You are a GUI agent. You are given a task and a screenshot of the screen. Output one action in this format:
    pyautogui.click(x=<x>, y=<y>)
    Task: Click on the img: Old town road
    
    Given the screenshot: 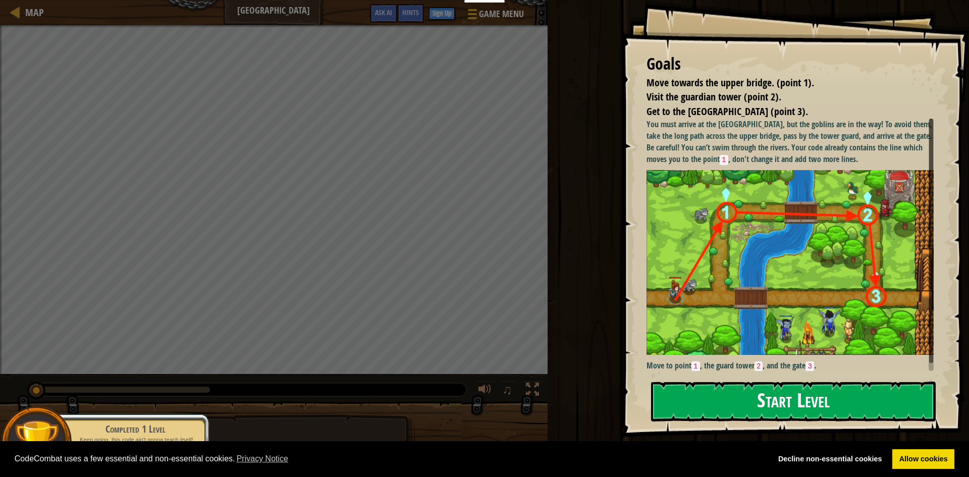 What is the action you would take?
    pyautogui.click(x=794, y=262)
    